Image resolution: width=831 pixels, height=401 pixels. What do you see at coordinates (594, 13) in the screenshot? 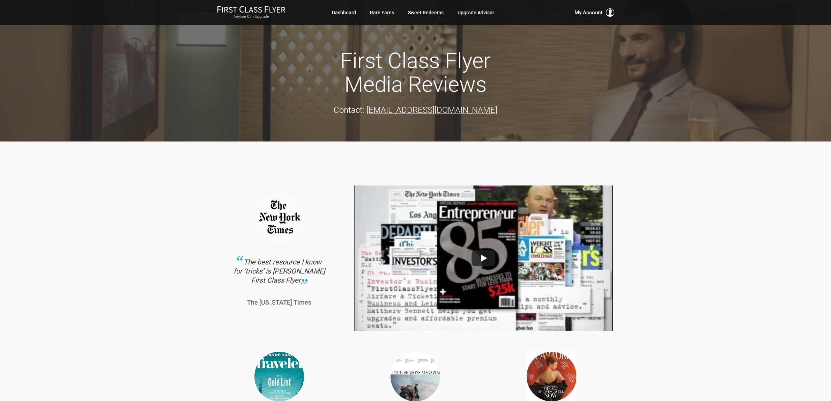
I see `button: My Account` at bounding box center [594, 13].